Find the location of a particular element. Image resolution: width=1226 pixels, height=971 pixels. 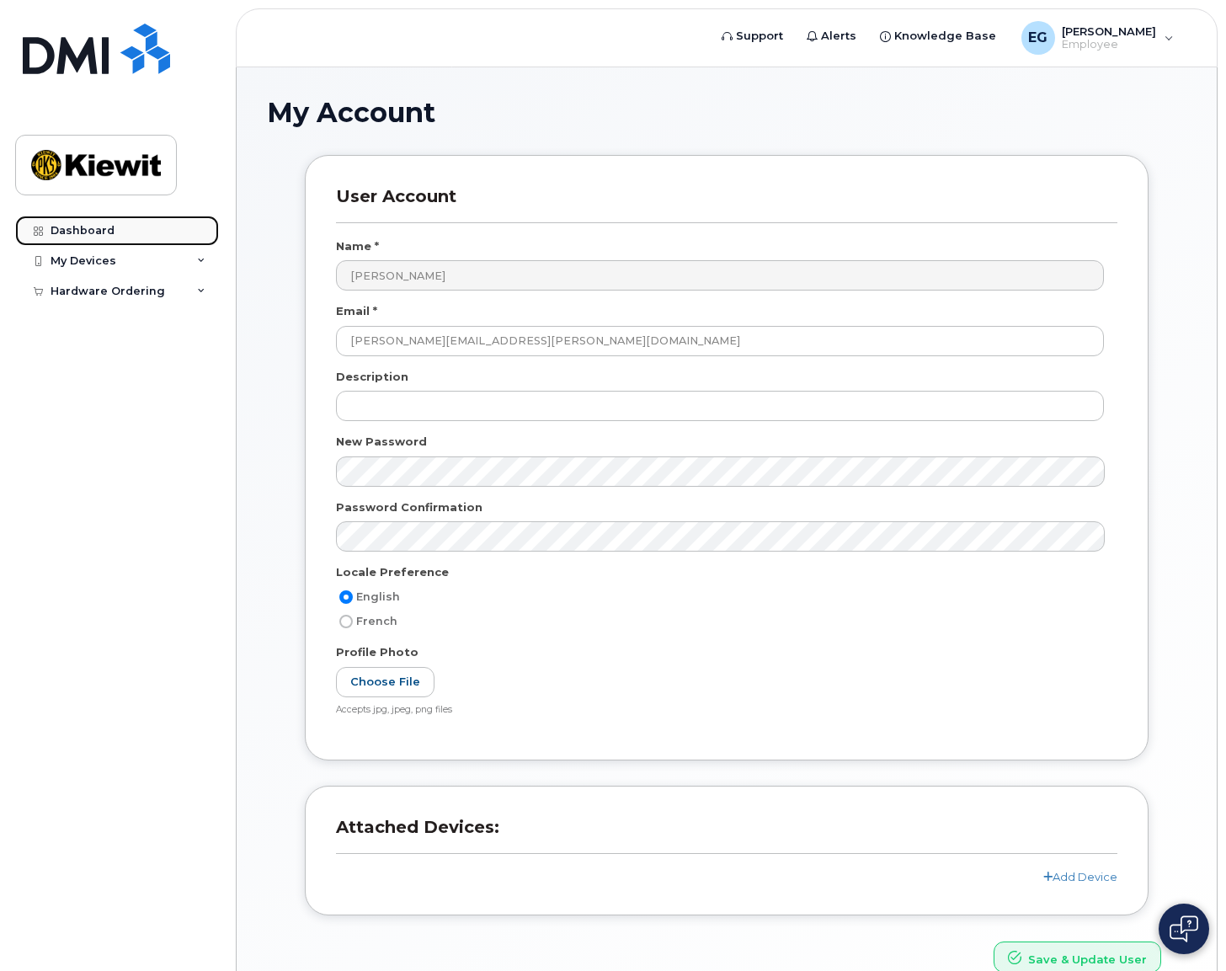

label: Email * is located at coordinates (356, 311).